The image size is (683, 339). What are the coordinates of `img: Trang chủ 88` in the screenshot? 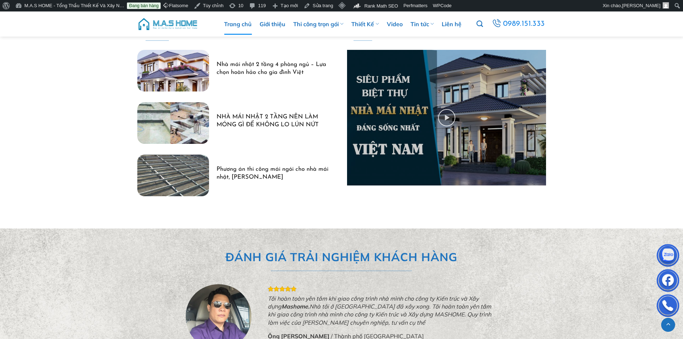 It's located at (447, 118).